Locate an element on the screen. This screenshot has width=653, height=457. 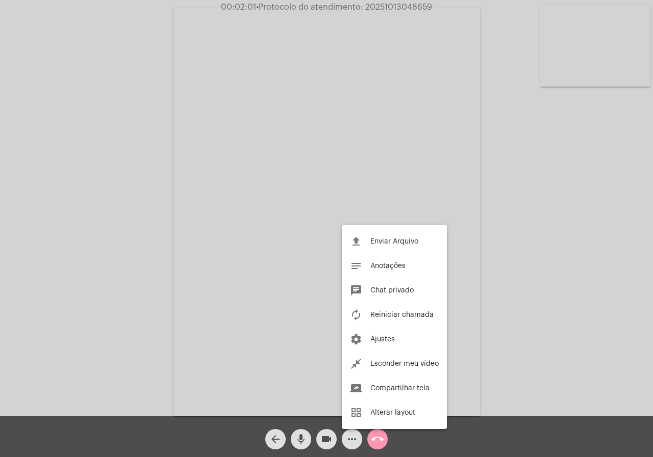
mat-icon: screen_share is located at coordinates (356, 389).